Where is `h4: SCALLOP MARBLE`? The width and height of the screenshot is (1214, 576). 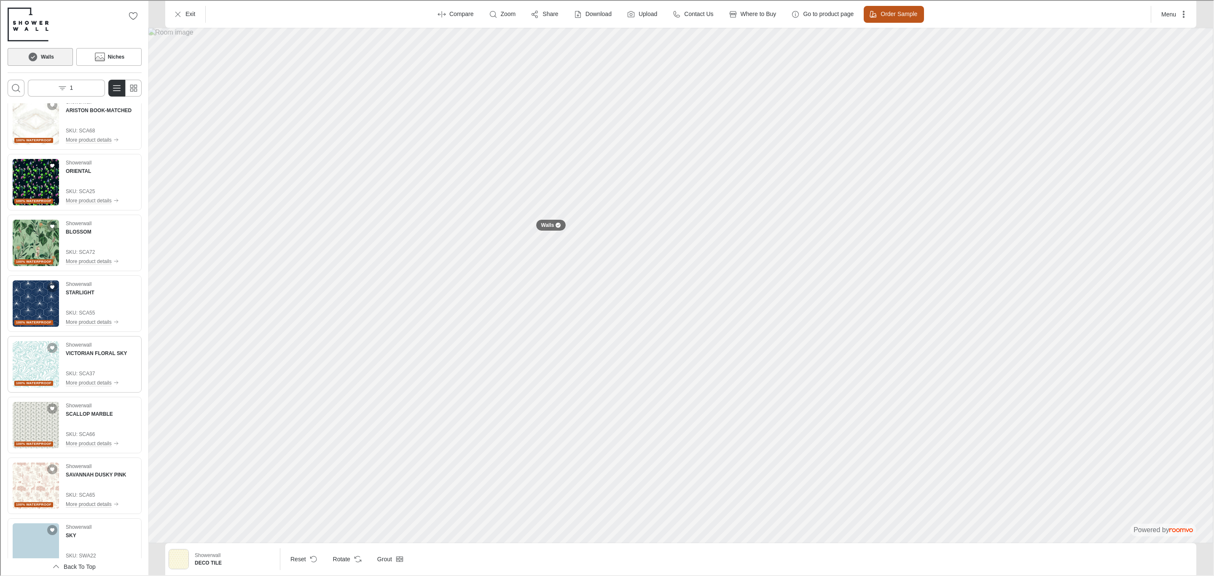 h4: SCALLOP MARBLE is located at coordinates (89, 413).